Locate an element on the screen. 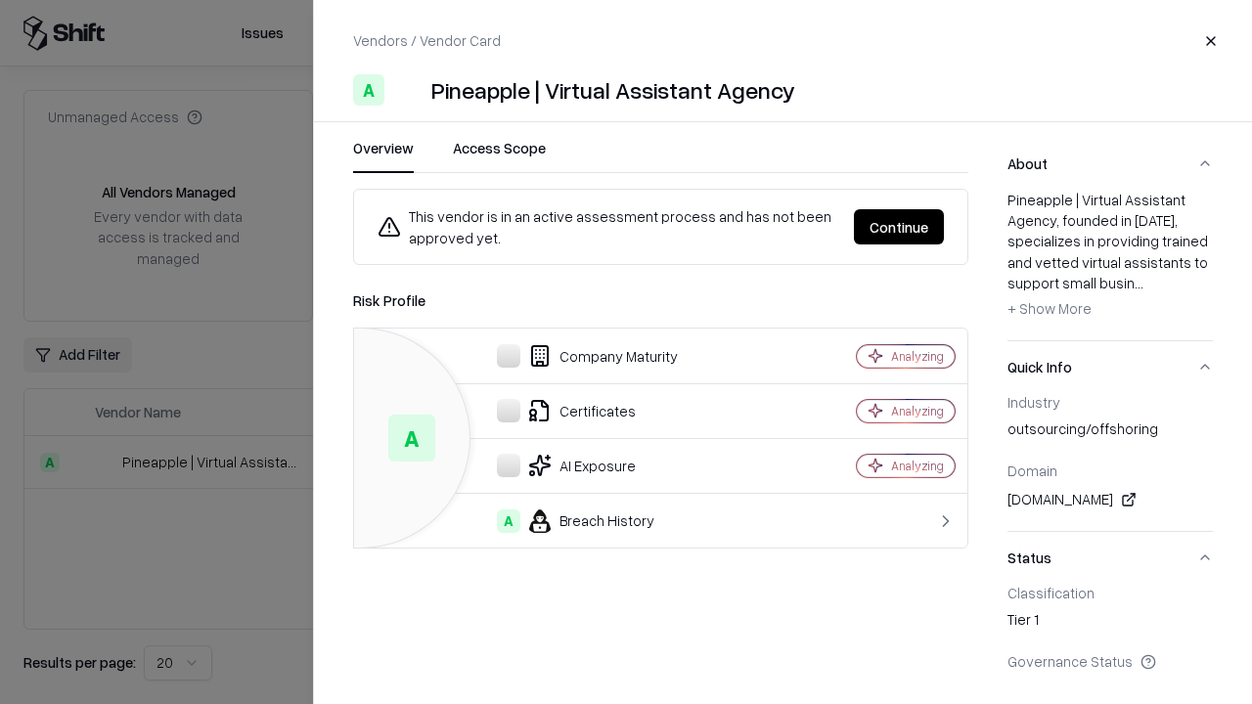  button: About is located at coordinates (1110, 163).